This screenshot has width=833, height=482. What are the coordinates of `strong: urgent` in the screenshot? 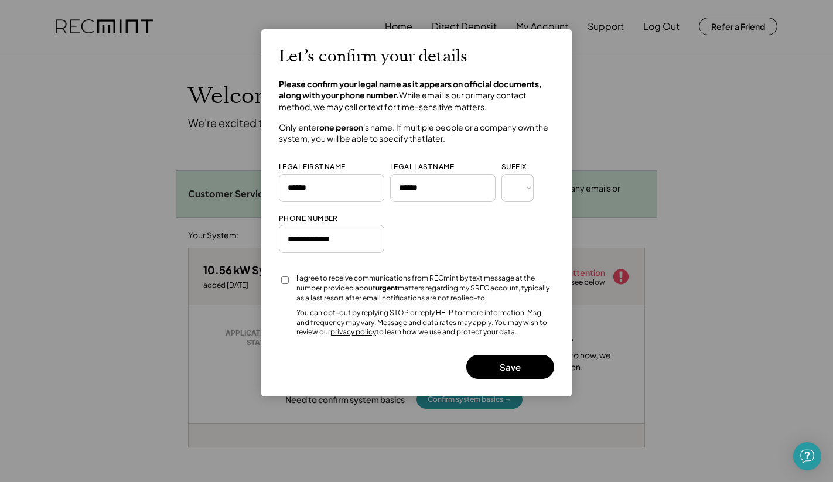 It's located at (387, 288).